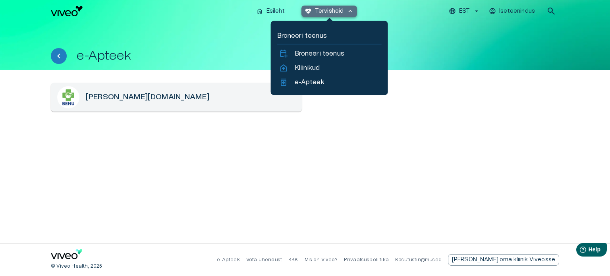 The height and width of the screenshot is (276, 610). I want to click on p: Esileht, so click(276, 11).